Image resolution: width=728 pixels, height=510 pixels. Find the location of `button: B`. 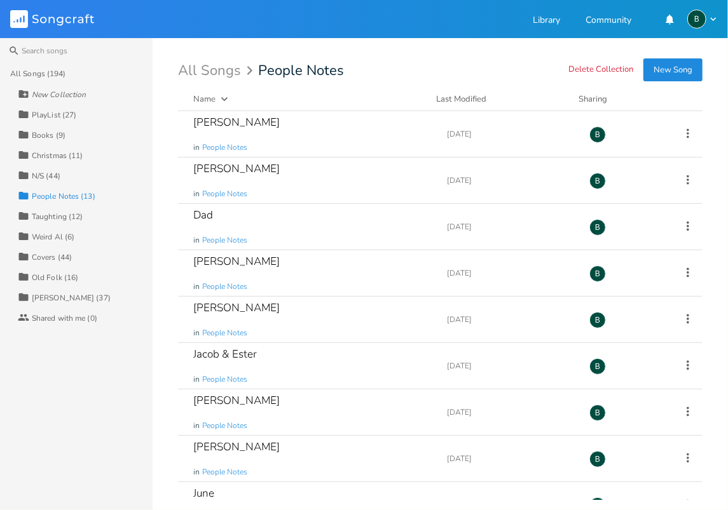

button: B is located at coordinates (702, 19).